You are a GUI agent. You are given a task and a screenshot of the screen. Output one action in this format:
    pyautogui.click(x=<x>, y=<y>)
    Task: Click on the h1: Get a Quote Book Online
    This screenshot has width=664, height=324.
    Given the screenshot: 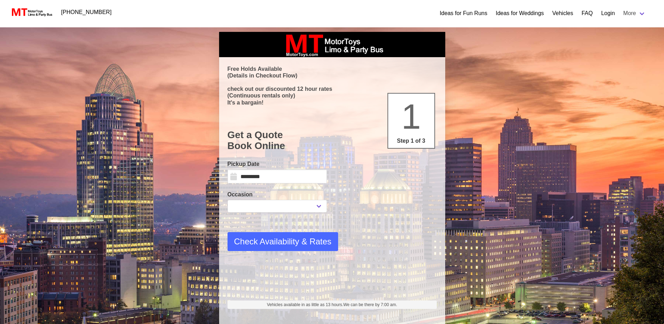 What is the action you would take?
    pyautogui.click(x=332, y=140)
    